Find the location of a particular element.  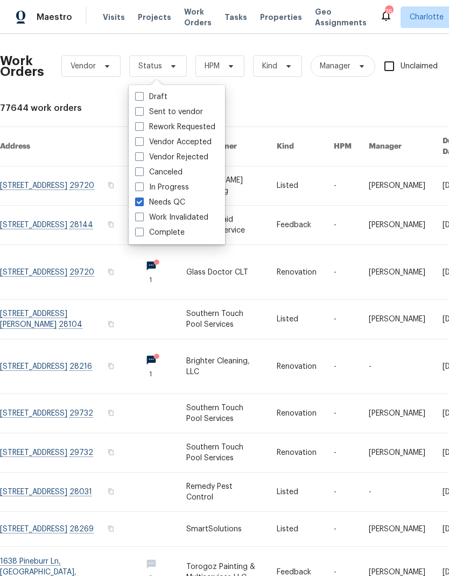

th: Manager is located at coordinates (397, 146).